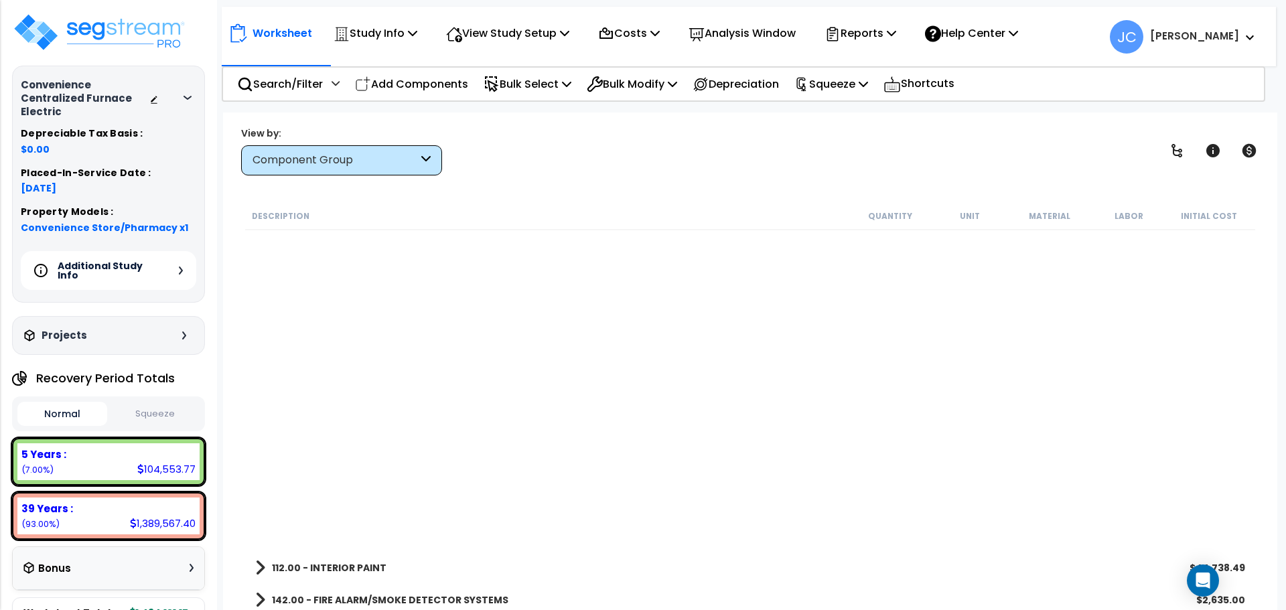  Describe the element at coordinates (1128, 216) in the screenshot. I see `small: Labor` at that location.